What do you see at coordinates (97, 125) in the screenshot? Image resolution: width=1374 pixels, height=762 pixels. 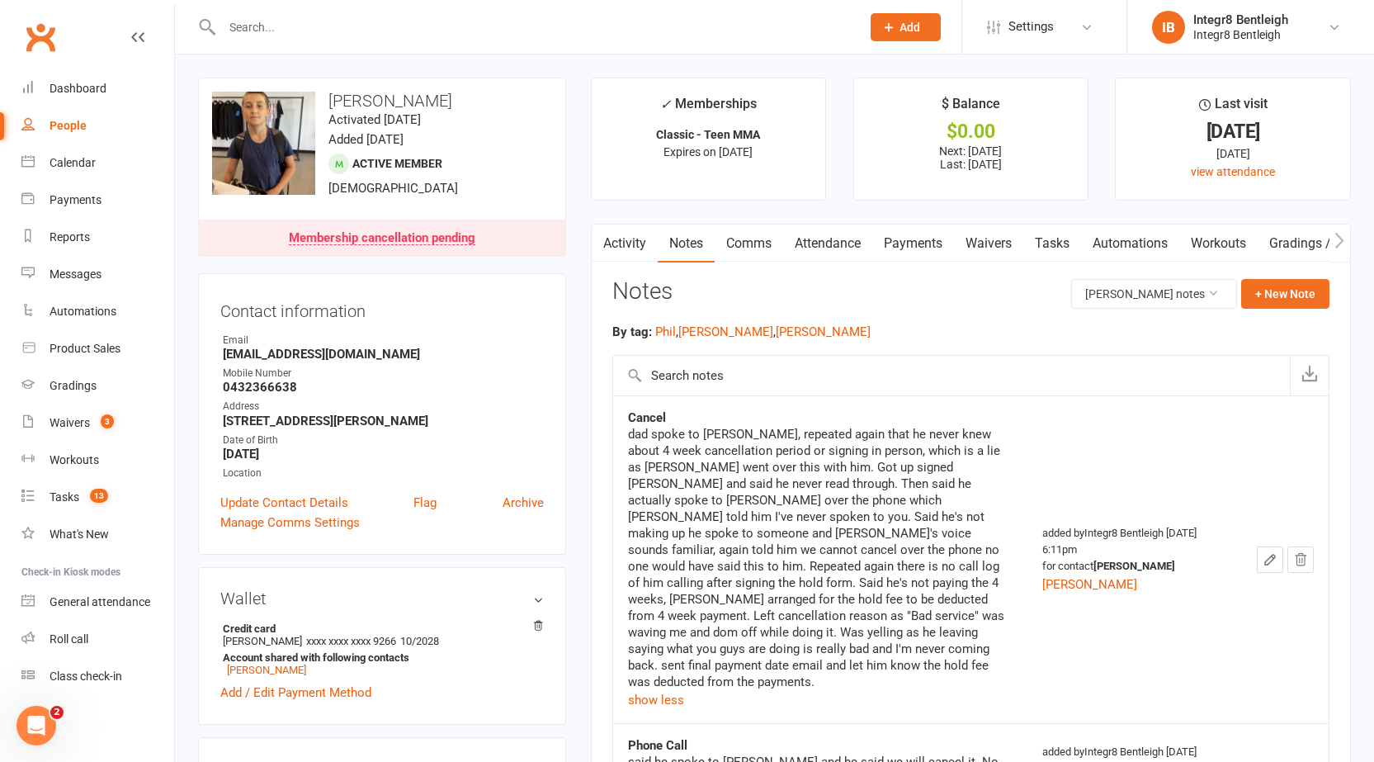 I see `a: People` at bounding box center [97, 125].